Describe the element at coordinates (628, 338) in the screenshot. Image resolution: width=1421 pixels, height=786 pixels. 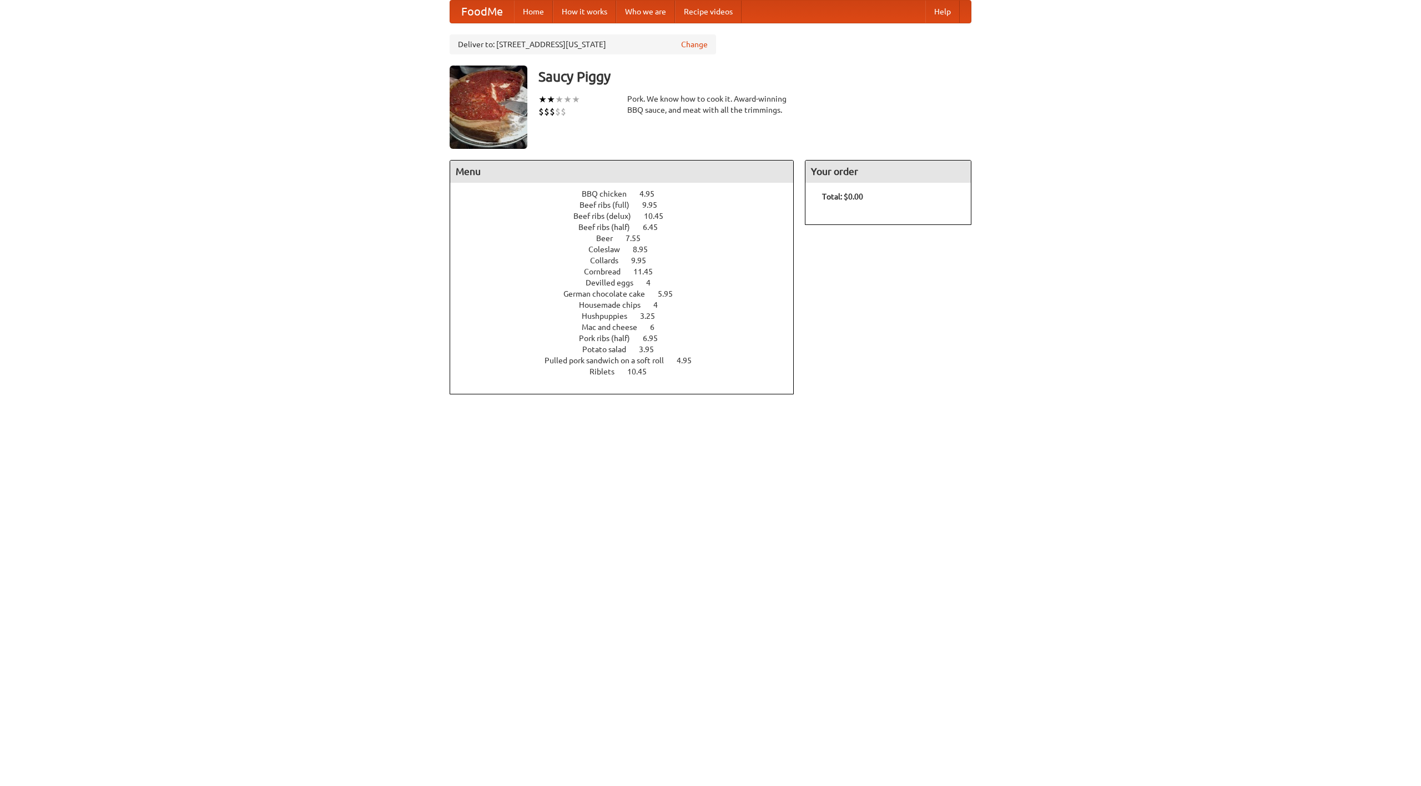
I see `a: Pork ribs (half) 6.95` at that location.